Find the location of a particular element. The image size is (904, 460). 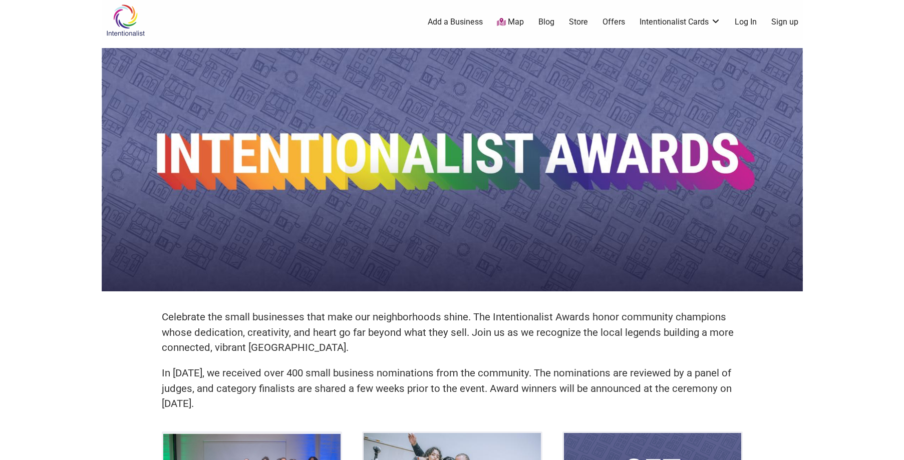

a: Map is located at coordinates (510, 22).